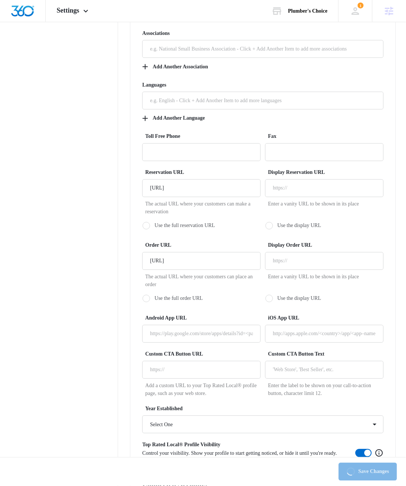 The height and width of the screenshot is (486, 406). Describe the element at coordinates (324, 334) in the screenshot. I see `input: http://apps.apple.com/<country>/app/<app–name>/id<store-ID>` at that location.